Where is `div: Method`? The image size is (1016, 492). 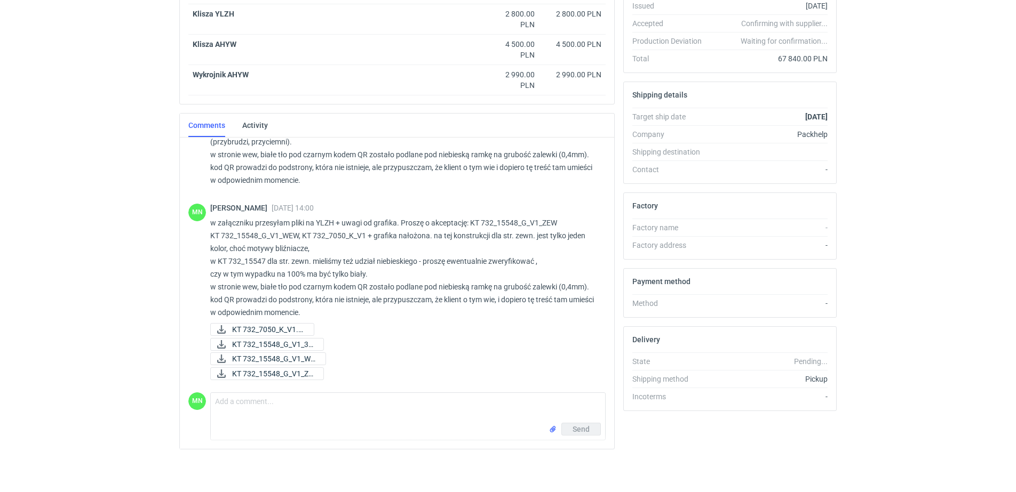 div: Method is located at coordinates (671, 304).